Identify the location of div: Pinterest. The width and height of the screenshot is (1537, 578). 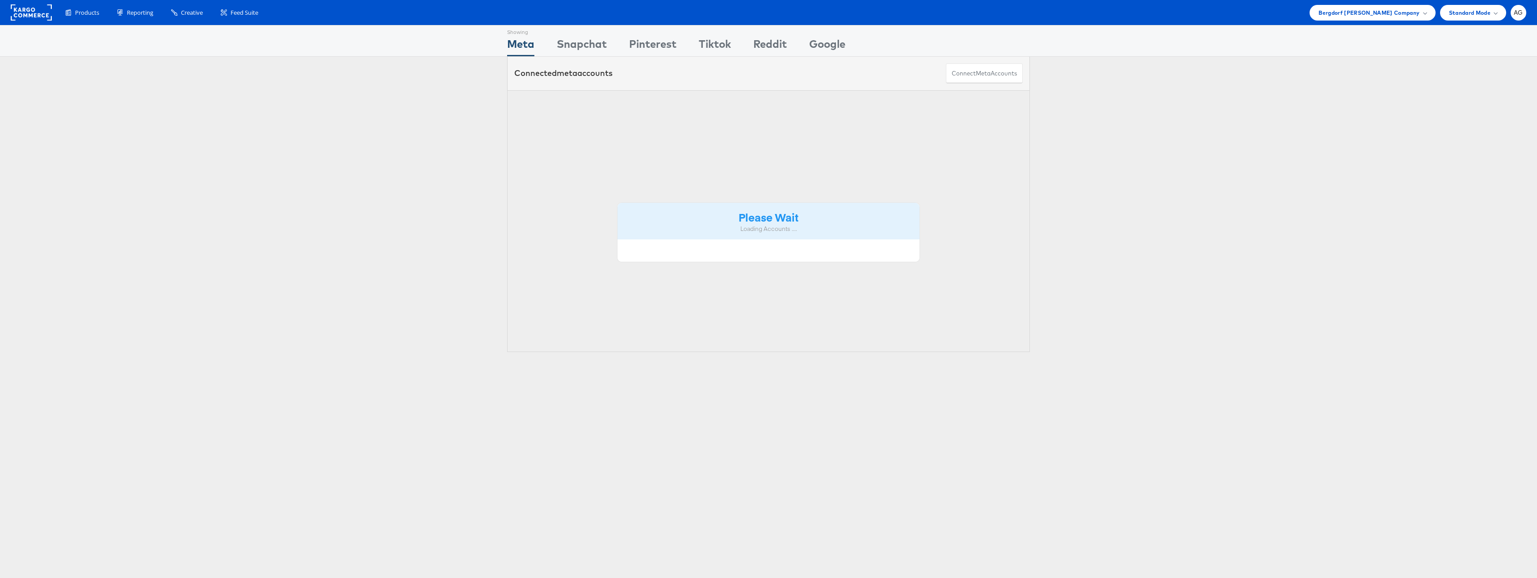
(653, 46).